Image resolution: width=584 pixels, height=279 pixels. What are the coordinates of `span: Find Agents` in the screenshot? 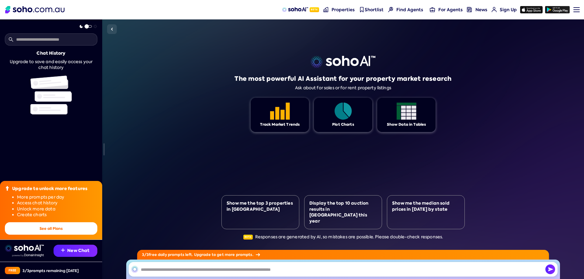 It's located at (410, 10).